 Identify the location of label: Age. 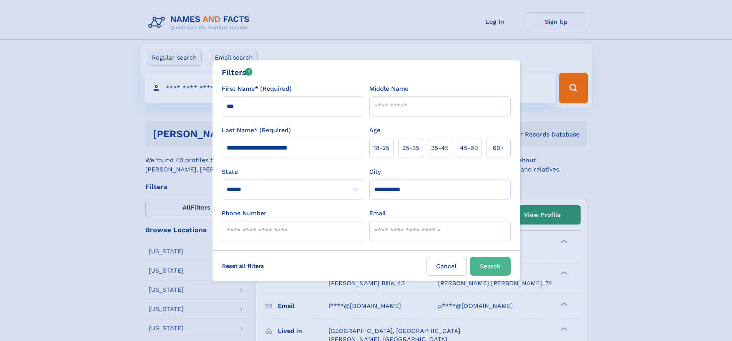
(374, 130).